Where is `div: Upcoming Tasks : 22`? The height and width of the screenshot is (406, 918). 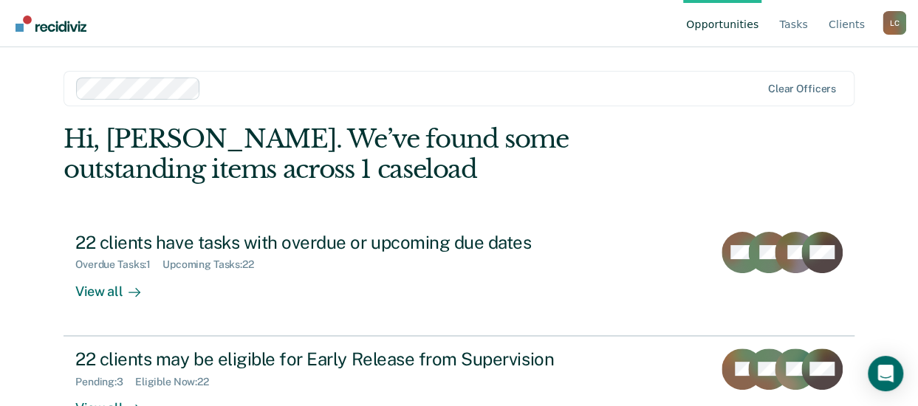
div: Upcoming Tasks : 22 is located at coordinates (214, 264).